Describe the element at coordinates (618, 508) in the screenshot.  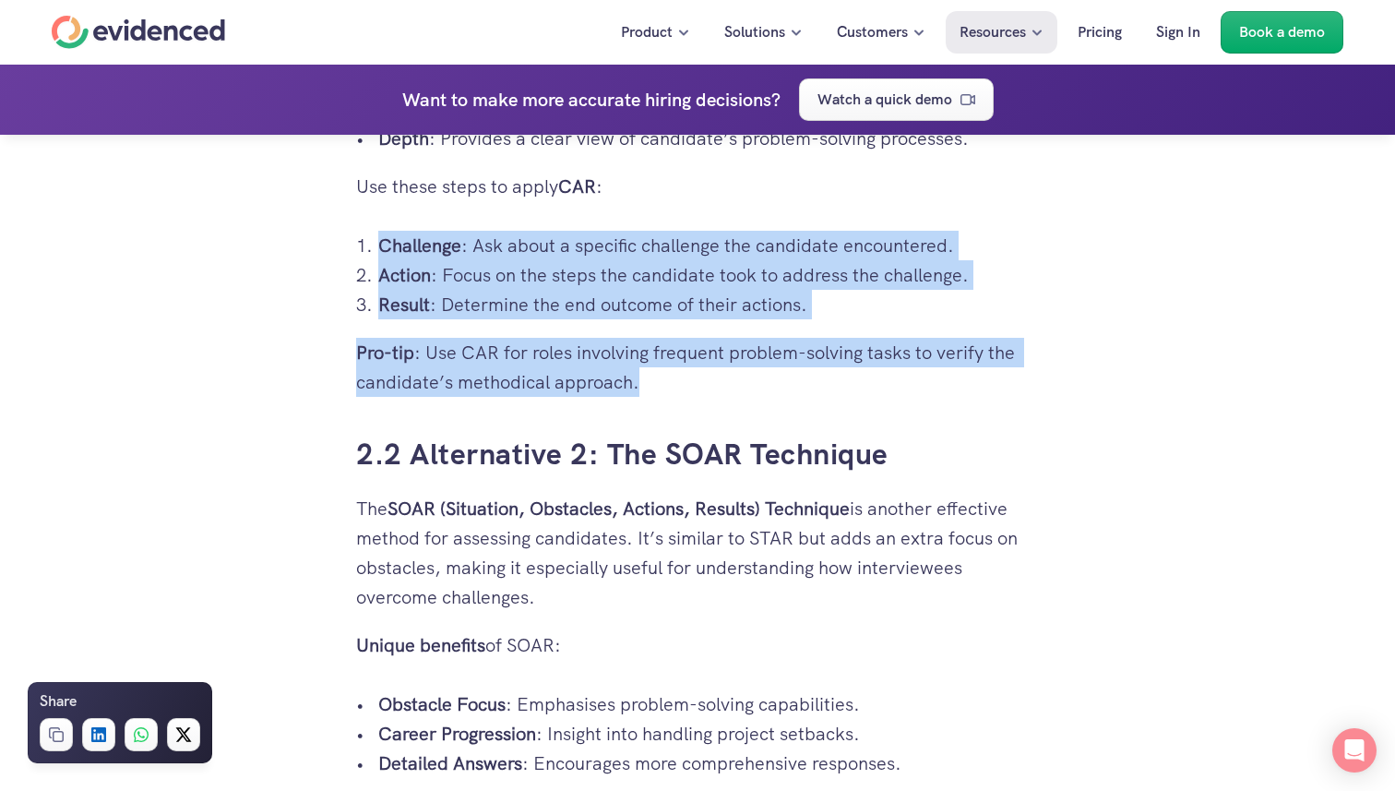
I see `strong: SOAR (Situation, Obstacles, Actions, Results) Technique` at that location.